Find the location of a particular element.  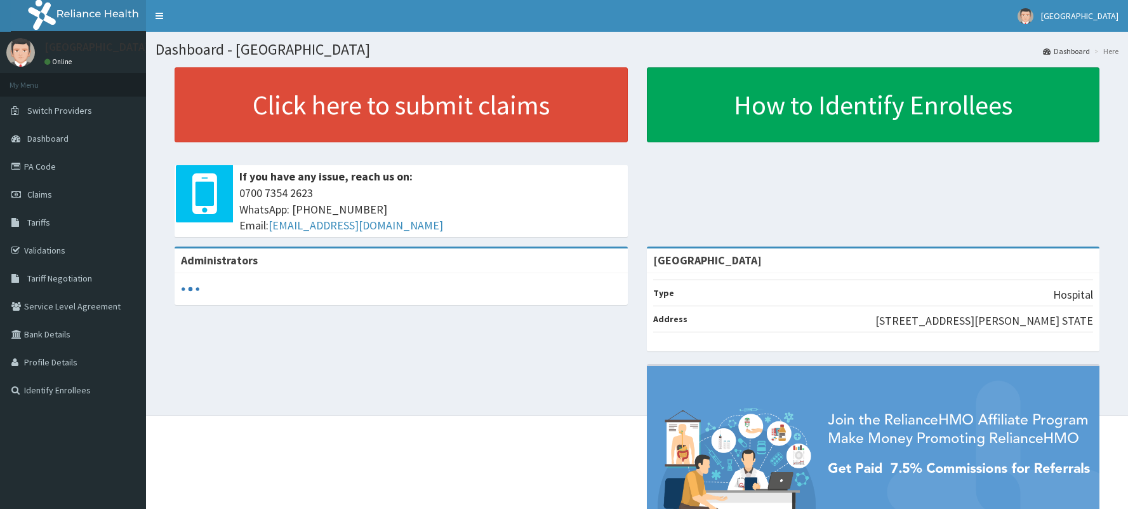

span: Dashboard is located at coordinates (48, 138).